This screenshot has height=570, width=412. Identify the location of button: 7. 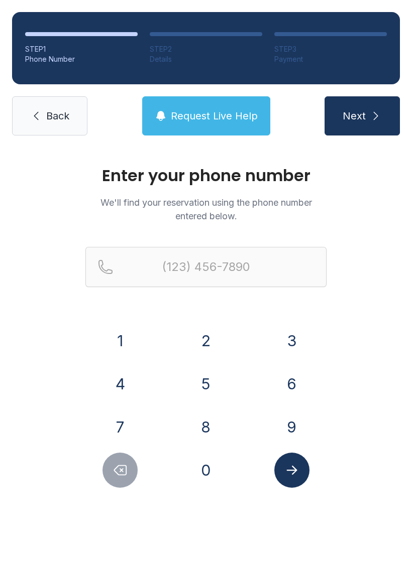
(120, 427).